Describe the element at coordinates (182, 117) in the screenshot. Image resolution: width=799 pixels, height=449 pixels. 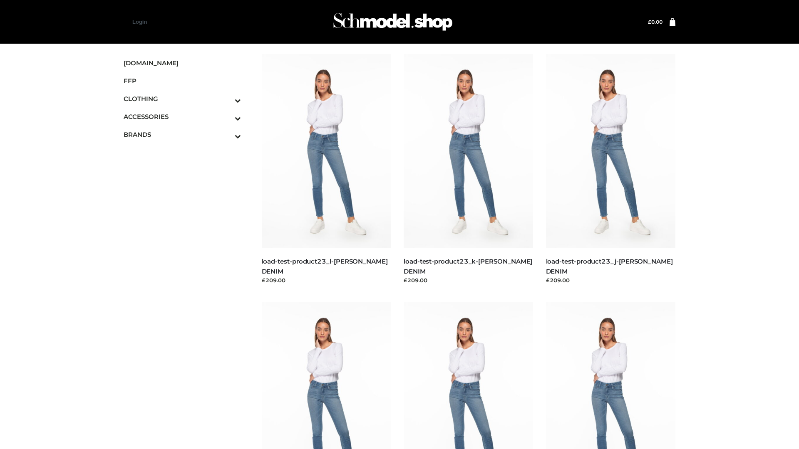
I see `a: ACCESSORIESToggle Submenu` at that location.